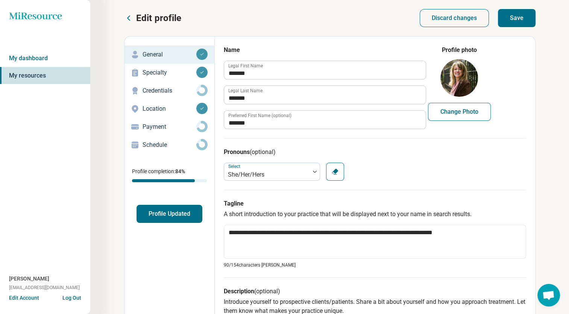 This screenshot has width=569, height=314. I want to click on div: Profile completion:, so click(169, 174).